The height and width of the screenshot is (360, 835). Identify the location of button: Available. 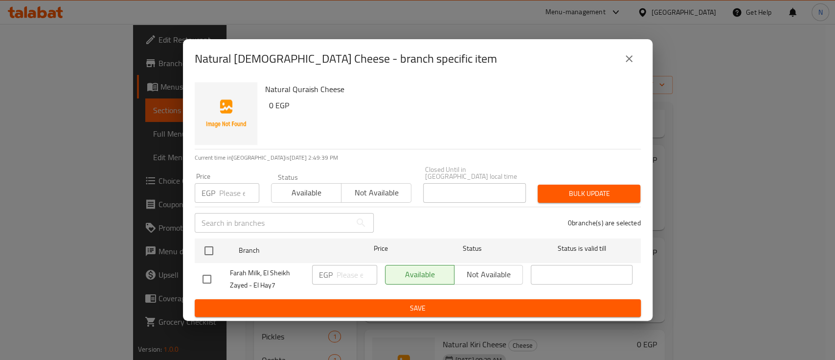
(306, 193).